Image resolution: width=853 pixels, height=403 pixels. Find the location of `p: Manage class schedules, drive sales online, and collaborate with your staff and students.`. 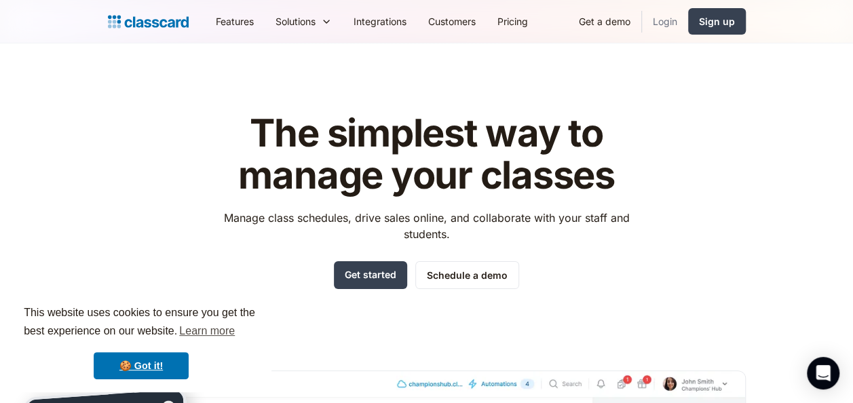

p: Manage class schedules, drive sales online, and collaborate with your staff and students. is located at coordinates (426, 226).